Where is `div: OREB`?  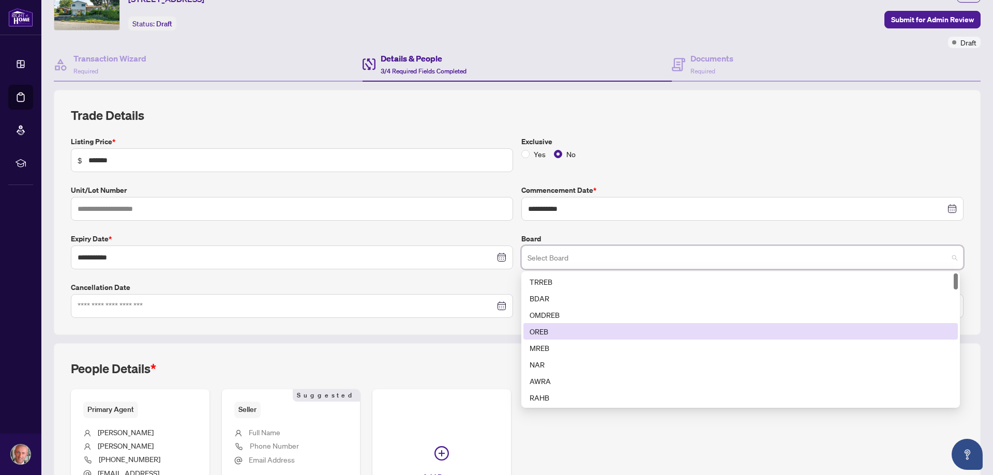 div: OREB is located at coordinates (740, 331).